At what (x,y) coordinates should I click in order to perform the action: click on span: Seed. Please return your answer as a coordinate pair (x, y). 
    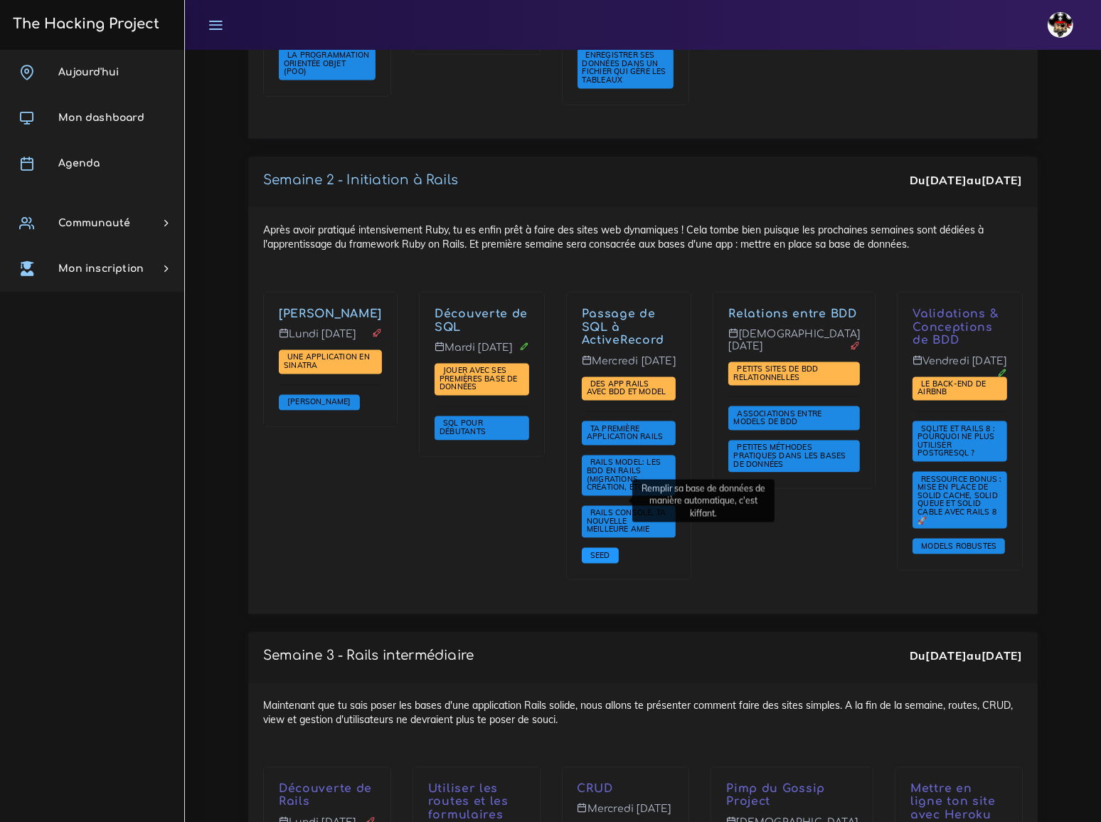
    Looking at the image, I should click on (600, 555).